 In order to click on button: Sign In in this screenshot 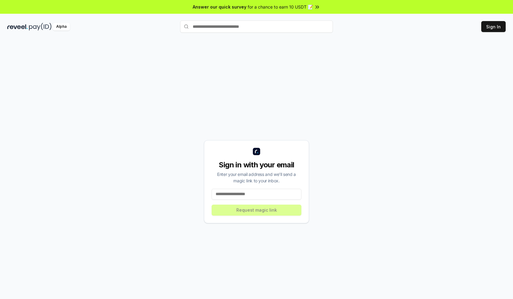, I will do `click(494, 27)`.